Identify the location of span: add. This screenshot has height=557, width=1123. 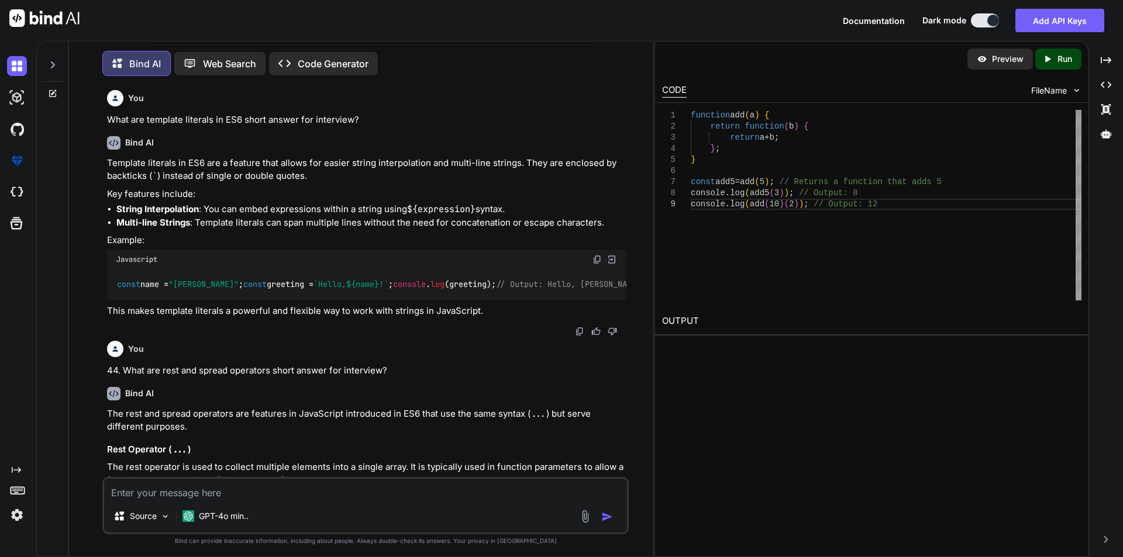
(737, 115).